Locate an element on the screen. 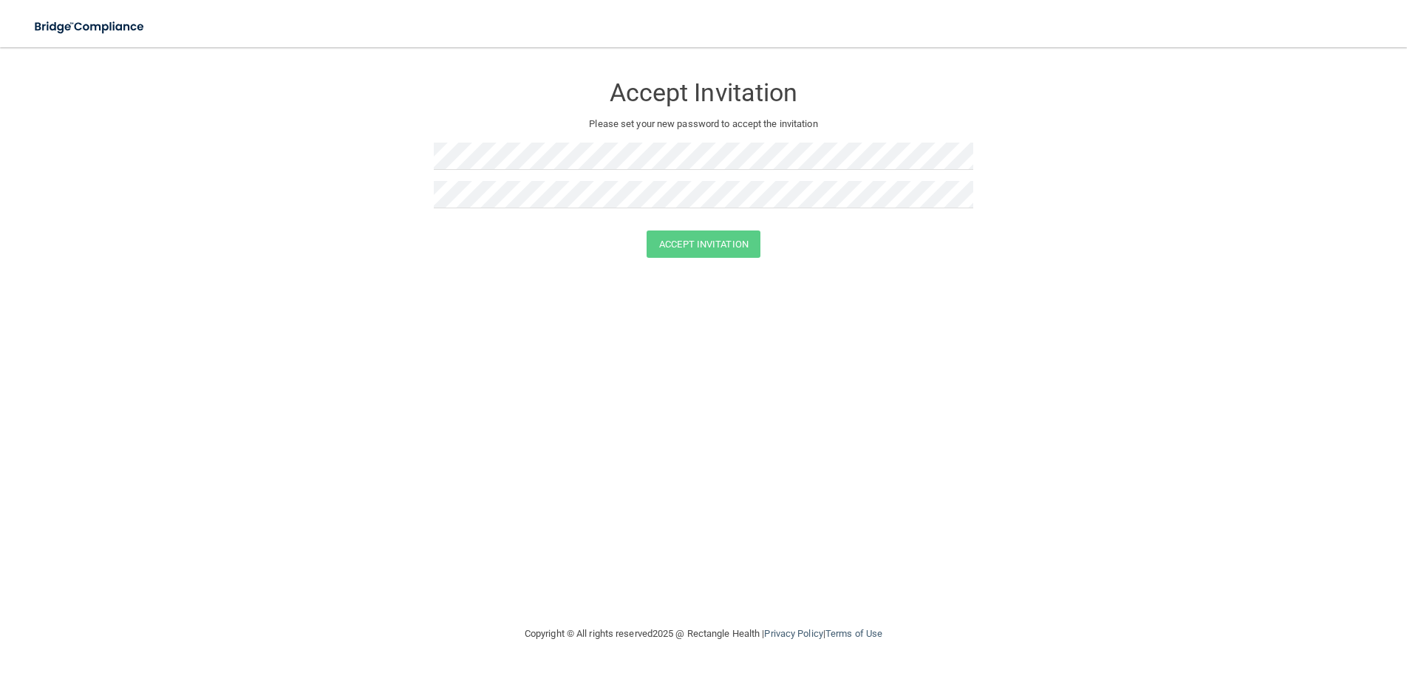 The height and width of the screenshot is (673, 1407). a: Privacy Policy is located at coordinates (793, 634).